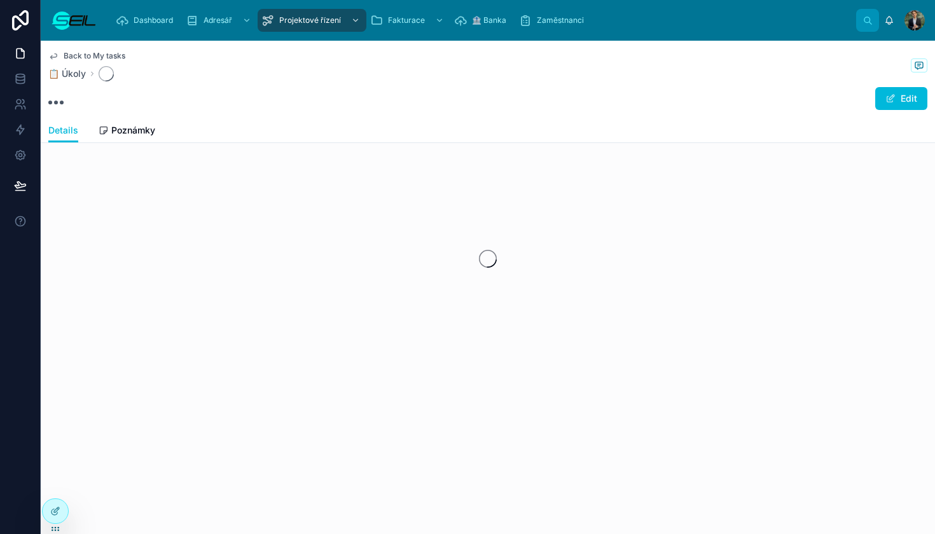 The width and height of the screenshot is (935, 534). What do you see at coordinates (67, 74) in the screenshot?
I see `span: 📋 Úkoly` at bounding box center [67, 74].